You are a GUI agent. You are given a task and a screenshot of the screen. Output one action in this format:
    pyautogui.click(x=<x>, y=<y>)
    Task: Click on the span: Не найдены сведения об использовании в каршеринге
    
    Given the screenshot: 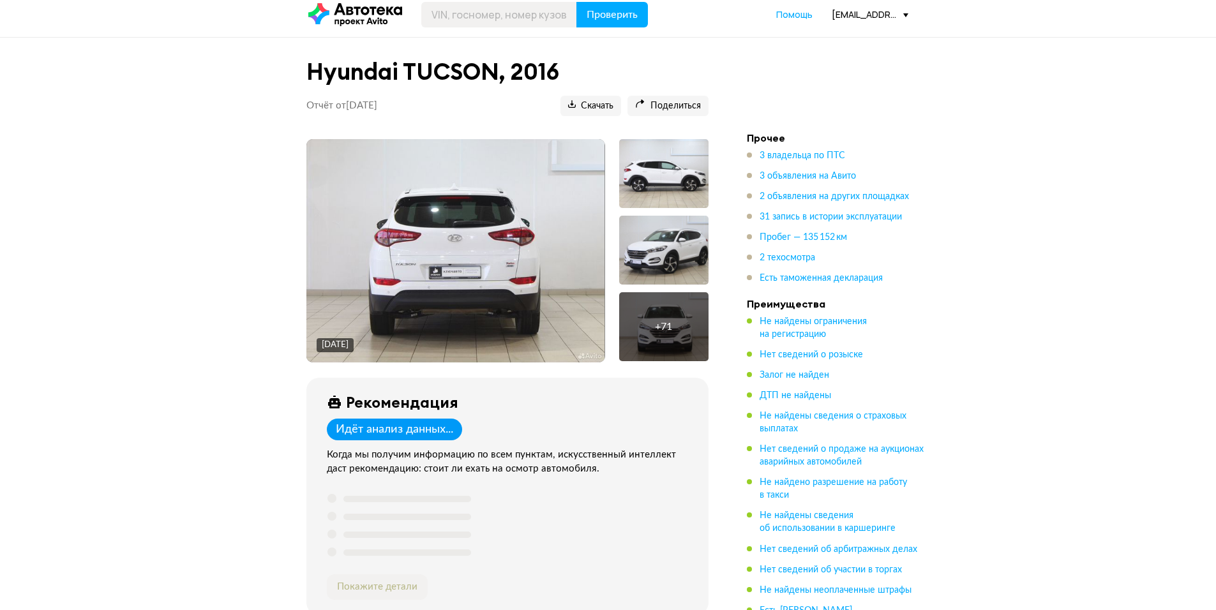 What is the action you would take?
    pyautogui.click(x=827, y=522)
    